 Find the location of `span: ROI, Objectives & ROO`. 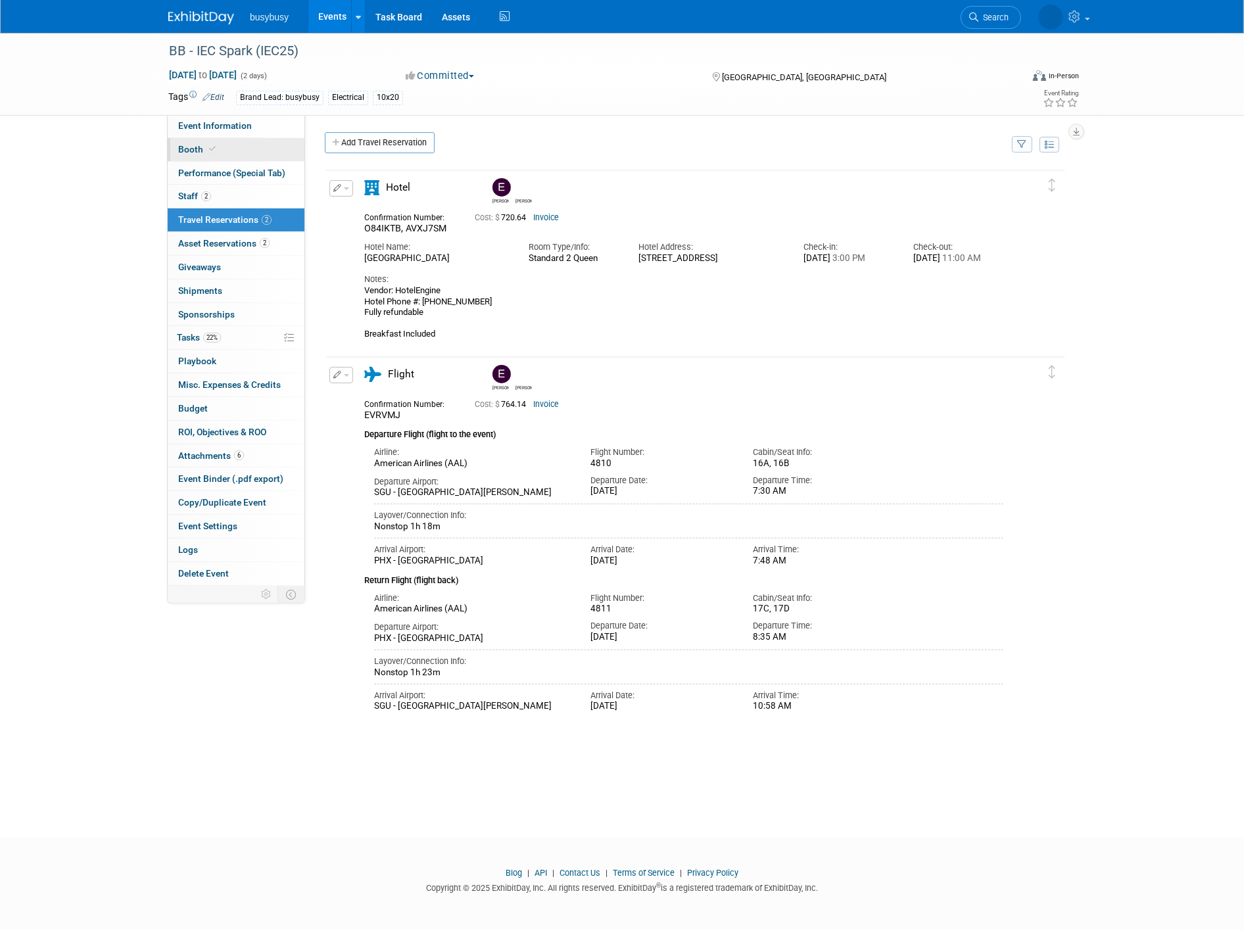

span: ROI, Objectives & ROO is located at coordinates (222, 432).